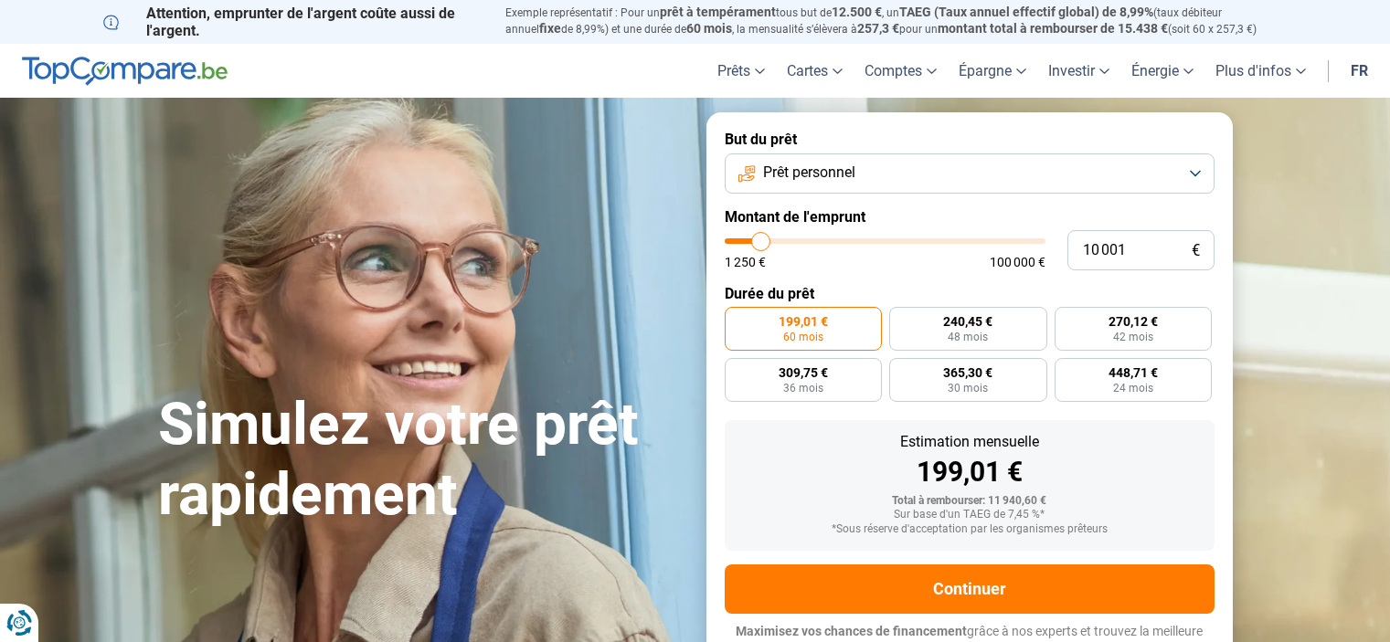 The height and width of the screenshot is (642, 1390). What do you see at coordinates (969, 530) in the screenshot?
I see `div: *Sous réserve d'acceptation par les organismes prêteurs` at bounding box center [969, 530].